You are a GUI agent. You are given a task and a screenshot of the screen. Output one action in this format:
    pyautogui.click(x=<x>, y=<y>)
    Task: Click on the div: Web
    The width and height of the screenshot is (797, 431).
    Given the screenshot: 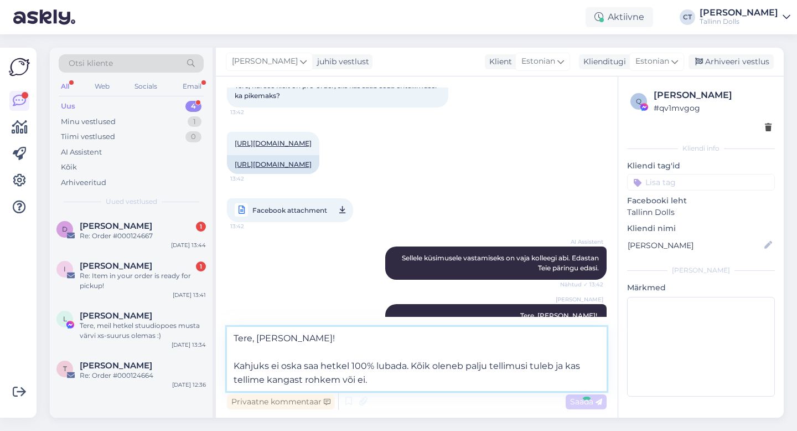 What is the action you would take?
    pyautogui.click(x=102, y=86)
    